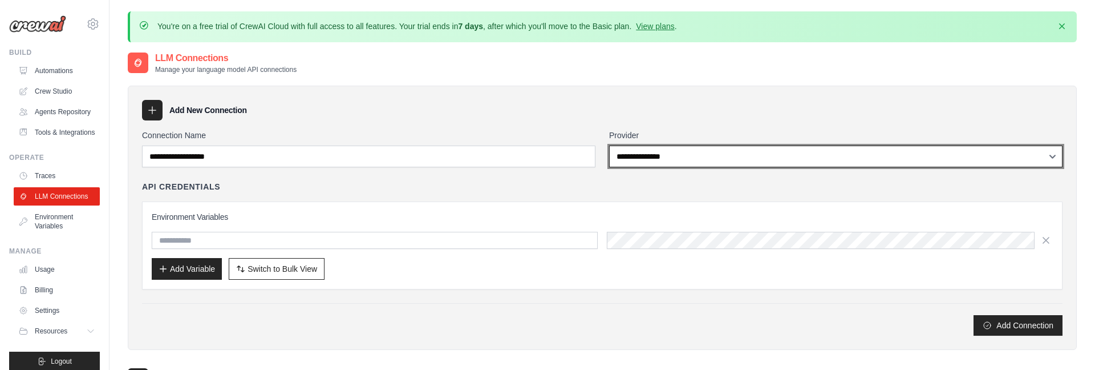  I want to click on a: Settings, so click(56, 310).